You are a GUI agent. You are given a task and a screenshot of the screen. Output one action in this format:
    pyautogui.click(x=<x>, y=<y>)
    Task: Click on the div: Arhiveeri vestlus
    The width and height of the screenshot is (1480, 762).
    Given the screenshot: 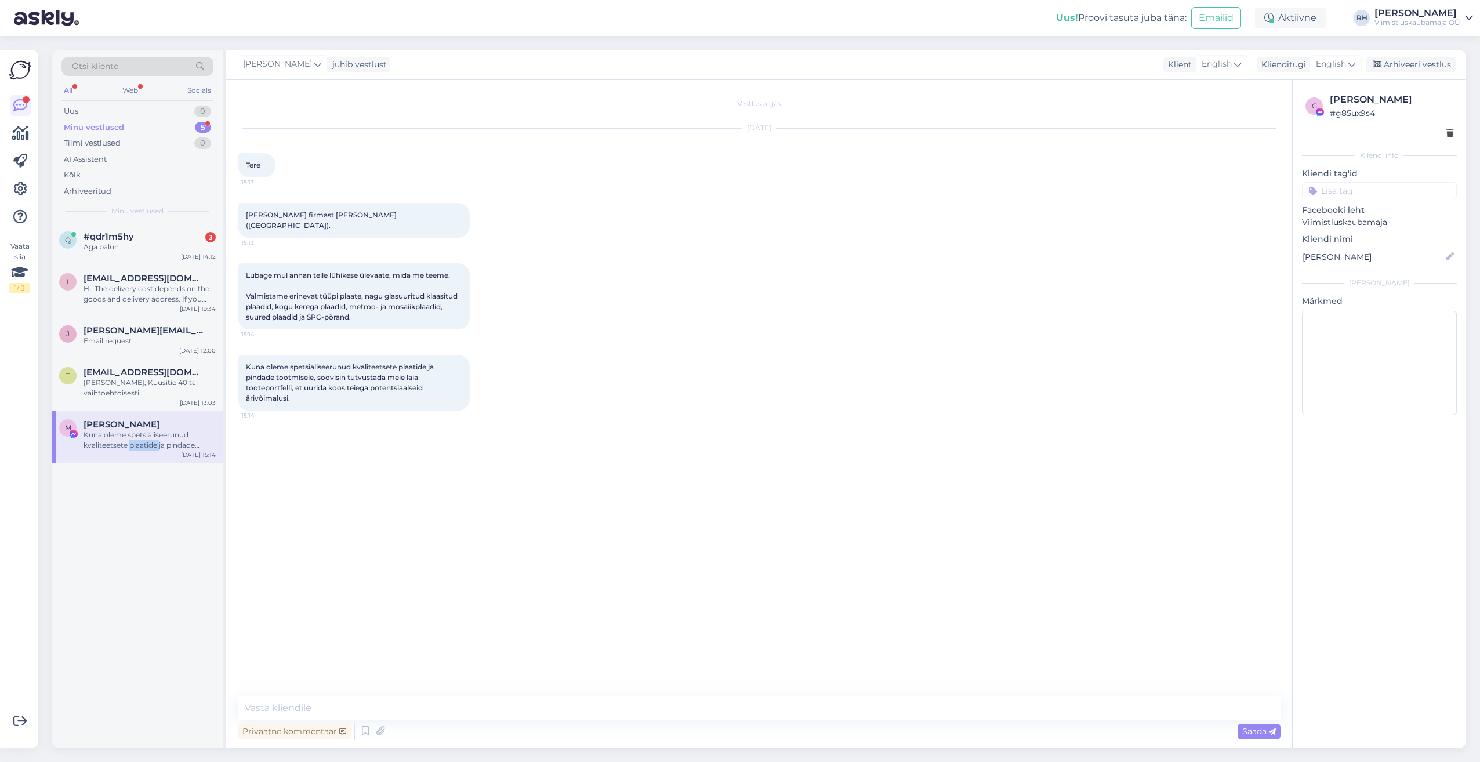 What is the action you would take?
    pyautogui.click(x=1411, y=64)
    